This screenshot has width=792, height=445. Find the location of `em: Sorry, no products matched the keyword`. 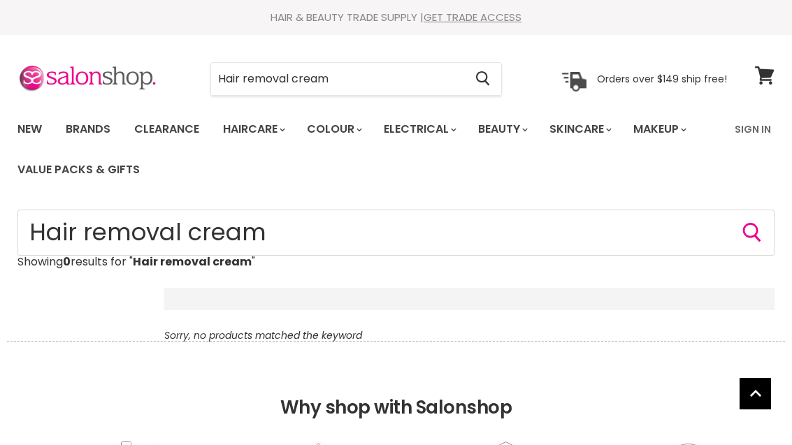

em: Sorry, no products matched the keyword is located at coordinates (263, 336).